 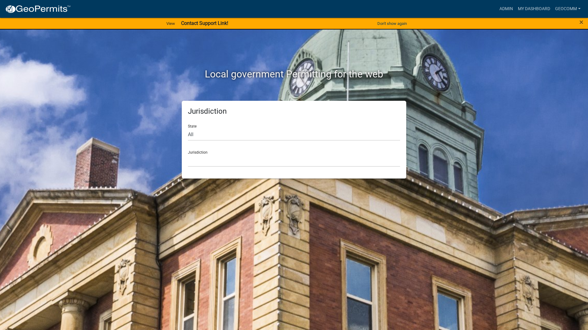 What do you see at coordinates (294, 74) in the screenshot?
I see `h2: Local government Permitting for the web` at bounding box center [294, 74].